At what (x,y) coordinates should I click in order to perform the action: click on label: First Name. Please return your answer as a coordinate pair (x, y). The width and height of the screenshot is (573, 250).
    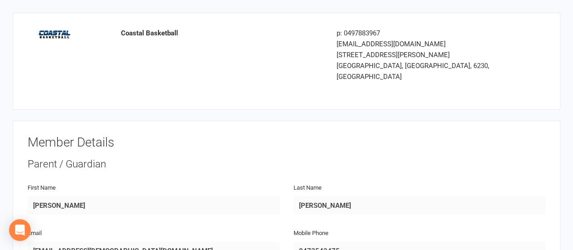
    Looking at the image, I should click on (42, 188).